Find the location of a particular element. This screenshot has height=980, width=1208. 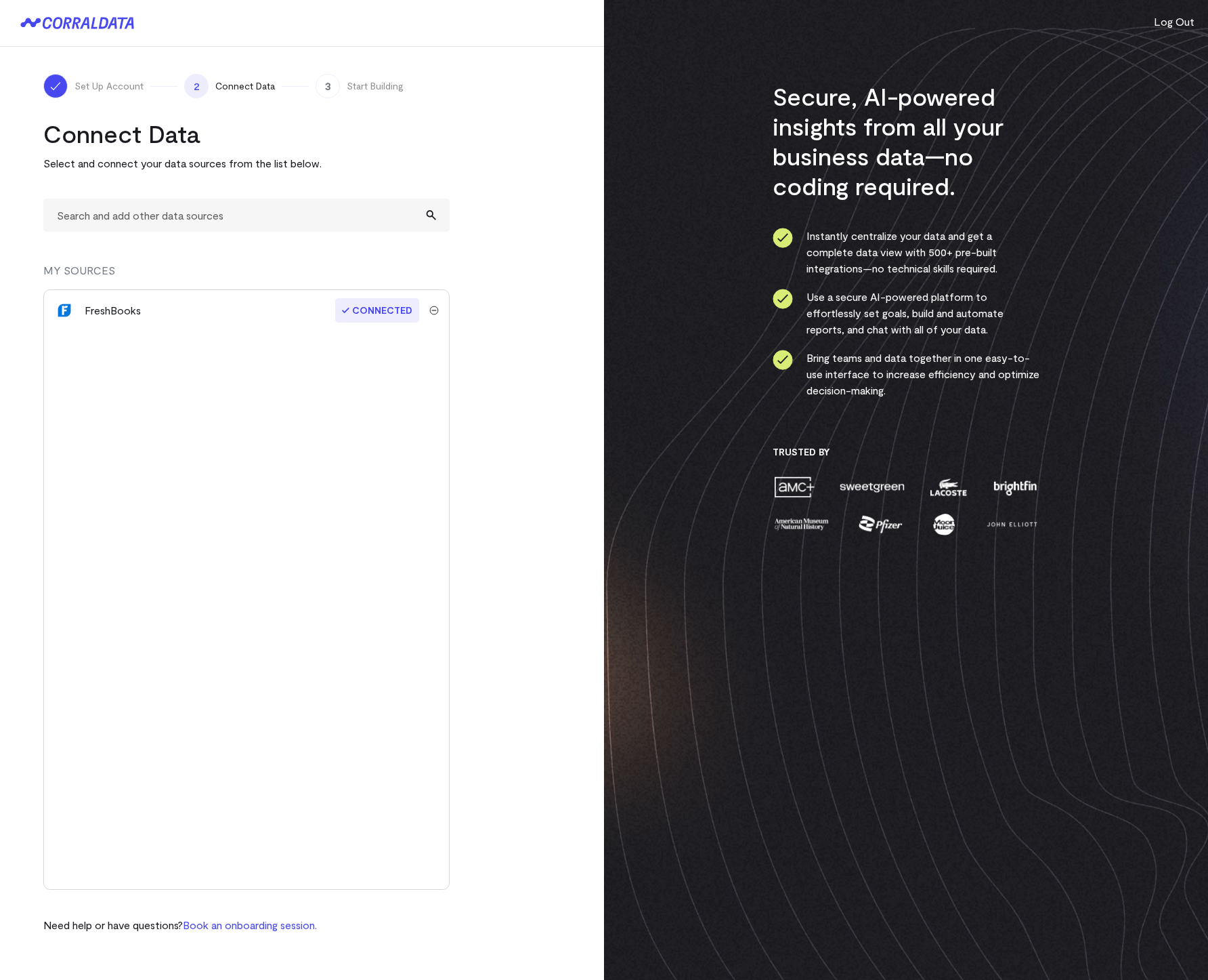

img: amc-0b11a8f1.png is located at coordinates (794, 486).